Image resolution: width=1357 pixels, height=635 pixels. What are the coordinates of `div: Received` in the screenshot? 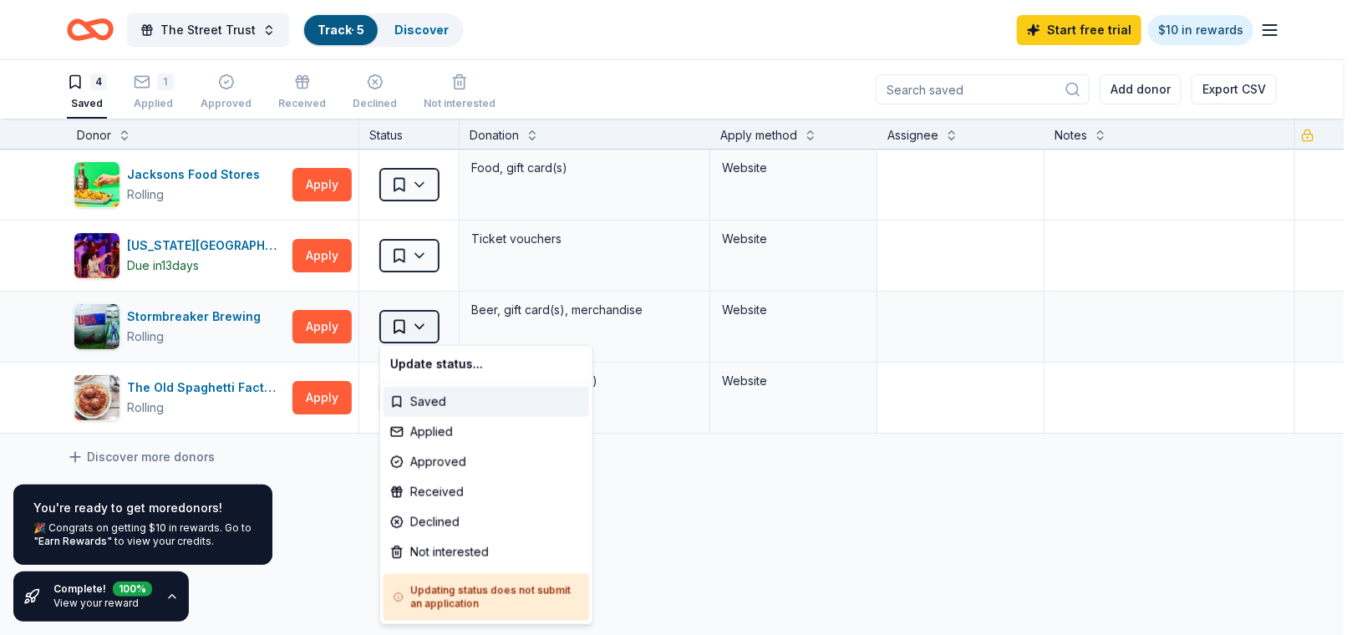 It's located at (486, 492).